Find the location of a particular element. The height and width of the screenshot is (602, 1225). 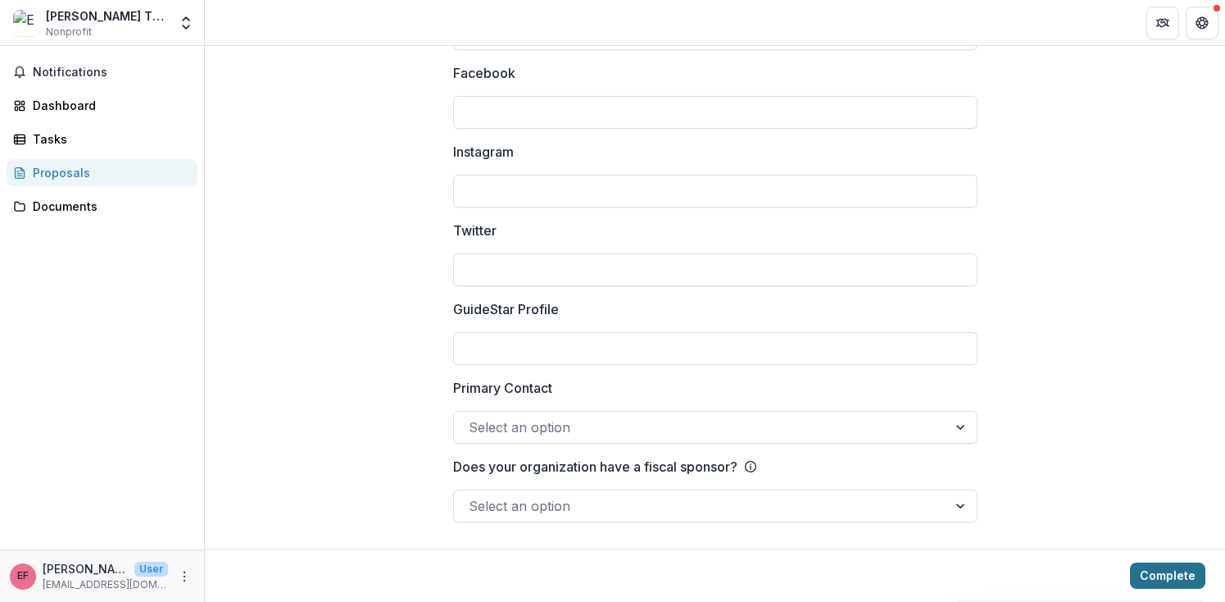

div: Proposals is located at coordinates (108, 172).